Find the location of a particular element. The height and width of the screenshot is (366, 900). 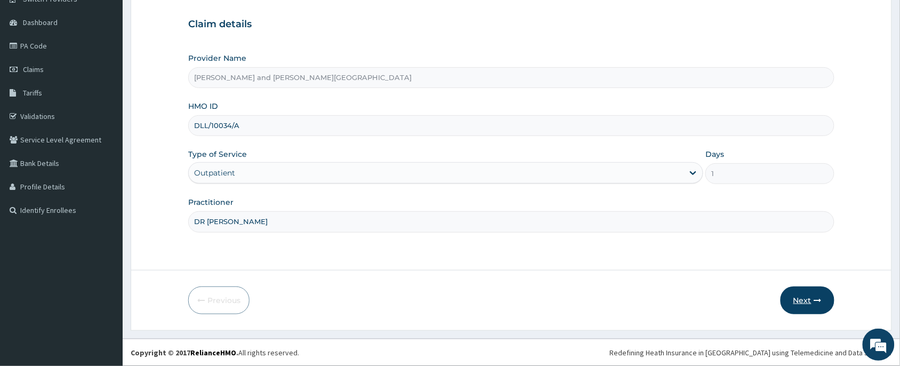

input: Enter Name is located at coordinates (511, 221).